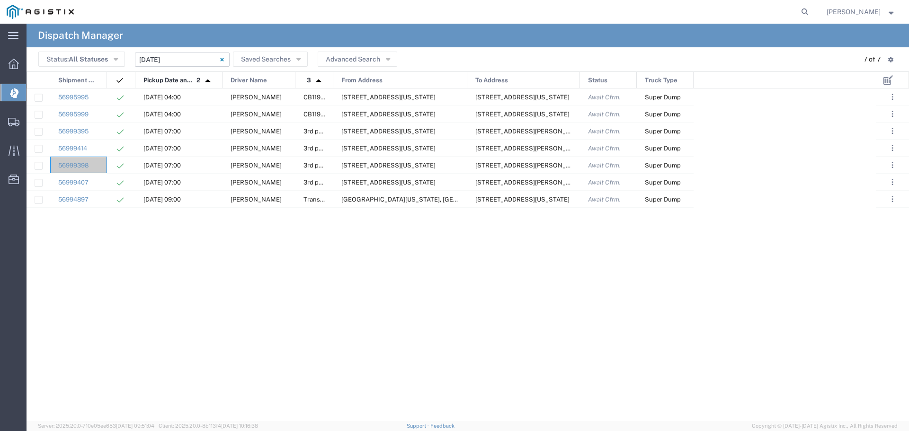 This screenshot has height=431, width=909. Describe the element at coordinates (40, 12) in the screenshot. I see `img: logo` at that location.